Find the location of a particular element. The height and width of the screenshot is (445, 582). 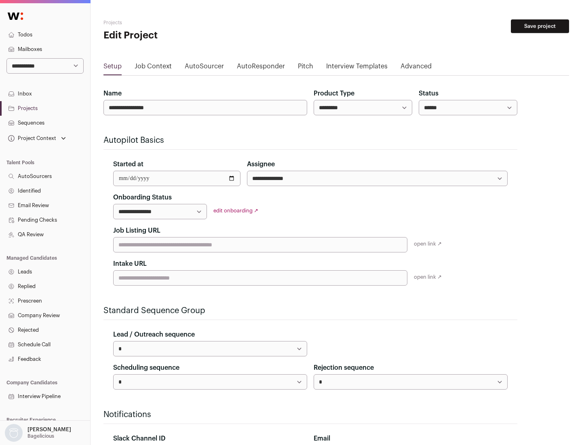

div: Email is located at coordinates (411, 438).